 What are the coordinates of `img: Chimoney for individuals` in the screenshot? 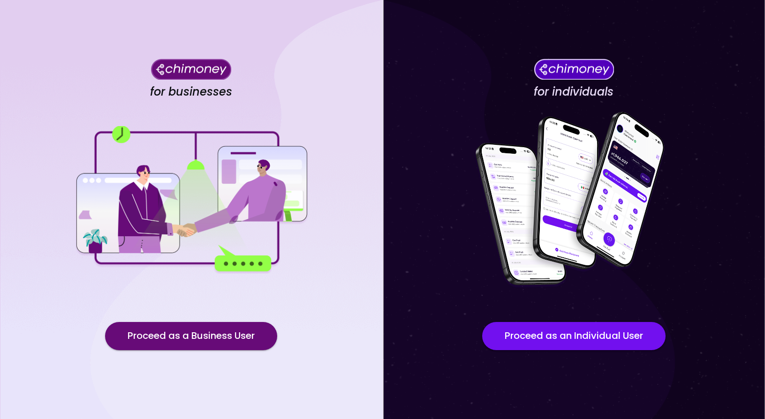 It's located at (574, 69).